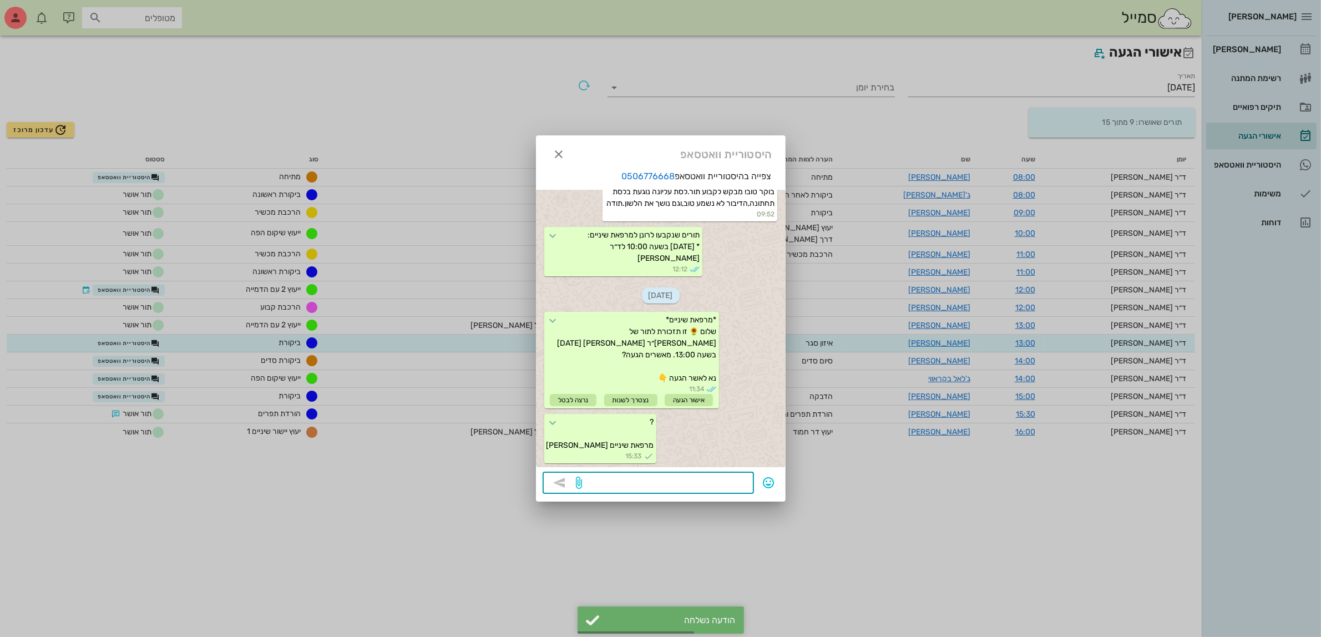  I want to click on div: היסטוריית וואטסאפ, so click(661, 153).